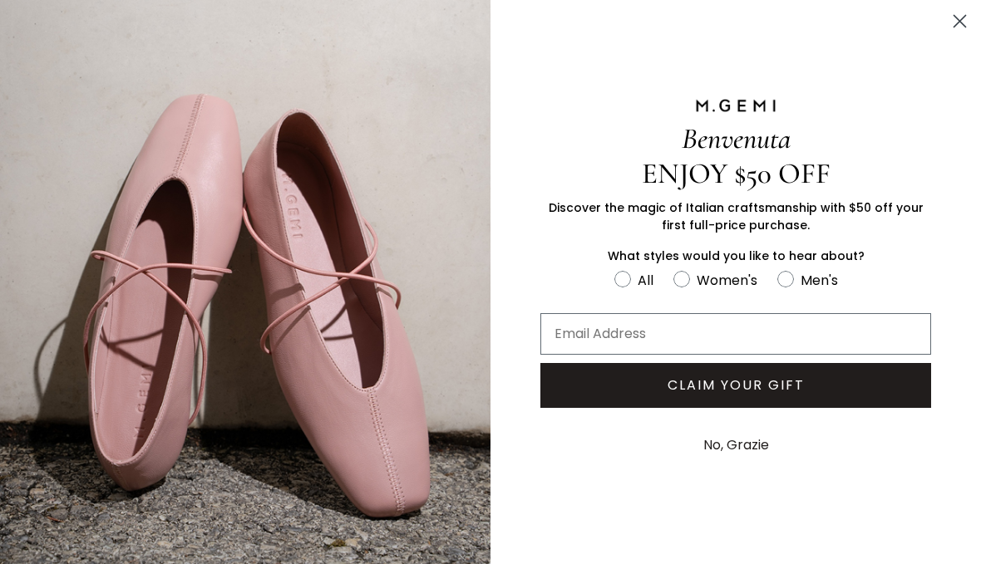  What do you see at coordinates (959, 21) in the screenshot?
I see `button: Close dialog` at bounding box center [959, 21].